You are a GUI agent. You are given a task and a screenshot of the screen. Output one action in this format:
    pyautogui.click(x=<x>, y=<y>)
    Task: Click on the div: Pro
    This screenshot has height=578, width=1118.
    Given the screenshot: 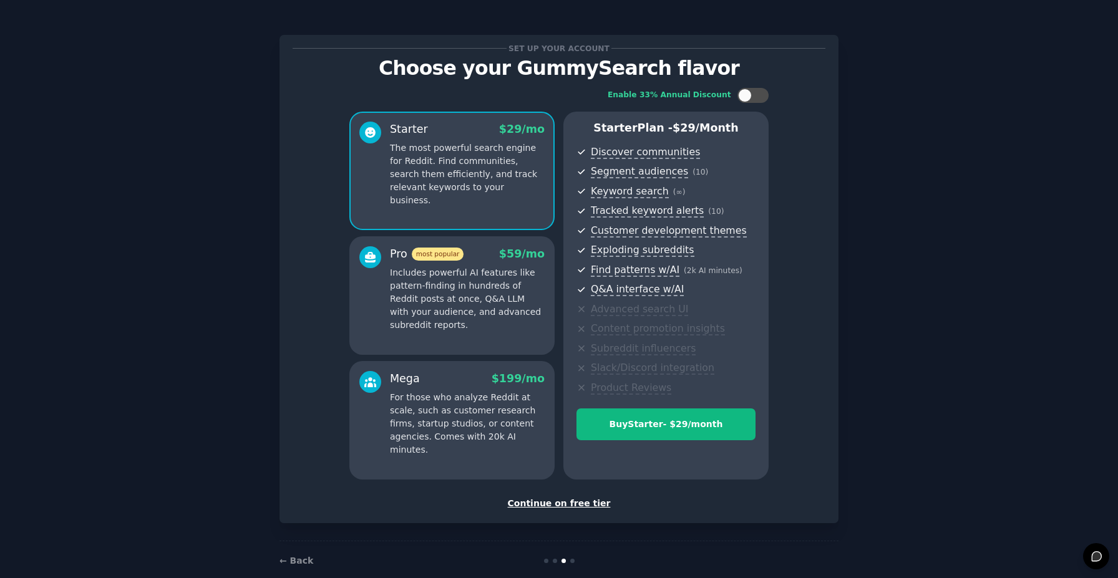 What is the action you would take?
    pyautogui.click(x=427, y=254)
    